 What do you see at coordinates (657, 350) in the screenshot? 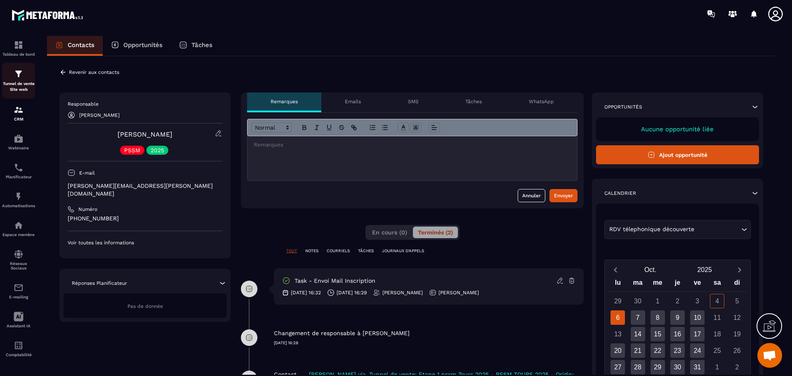
I see `div: 22` at bounding box center [657, 350].